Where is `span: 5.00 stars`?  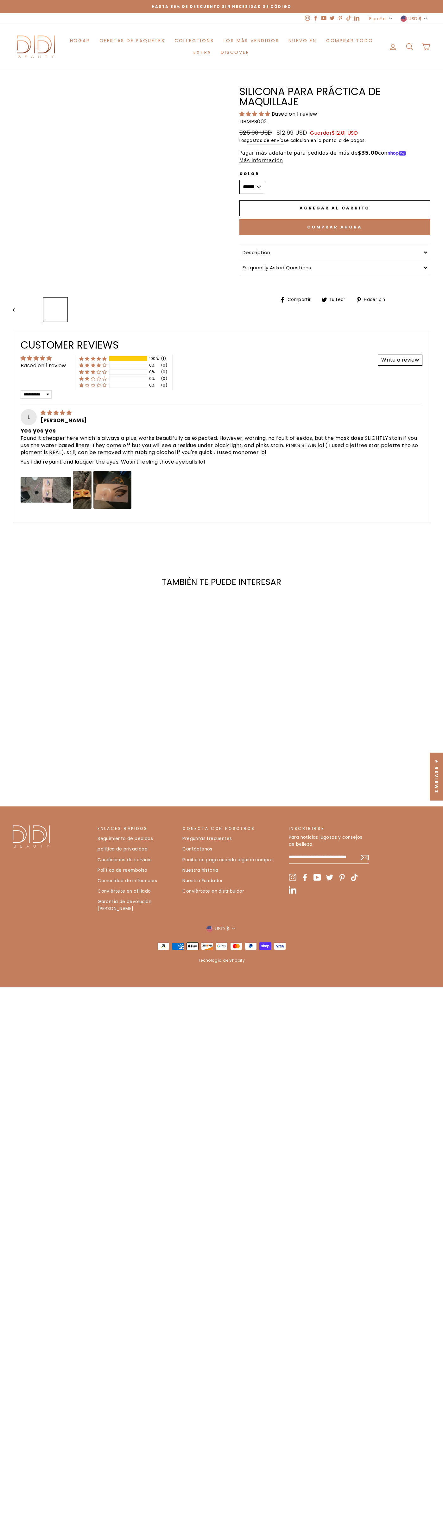 span: 5.00 stars is located at coordinates (256, 114).